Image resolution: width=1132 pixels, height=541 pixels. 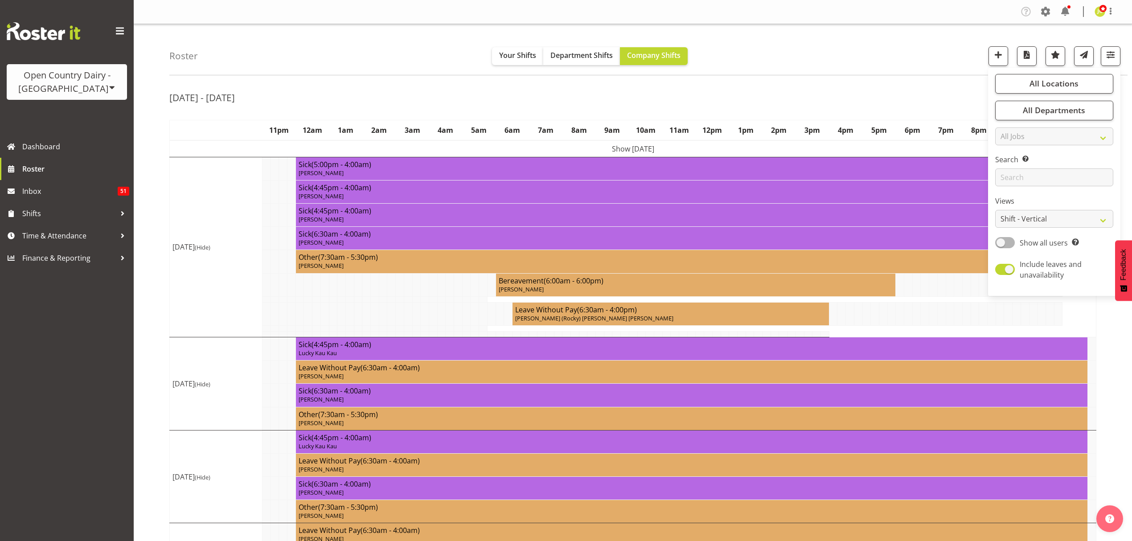 I want to click on span: Shifts, so click(x=69, y=213).